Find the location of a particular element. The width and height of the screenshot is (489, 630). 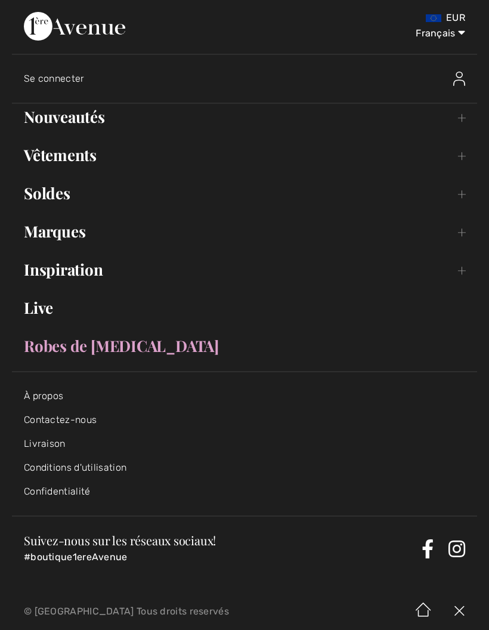

div: EUR is located at coordinates (377, 18).